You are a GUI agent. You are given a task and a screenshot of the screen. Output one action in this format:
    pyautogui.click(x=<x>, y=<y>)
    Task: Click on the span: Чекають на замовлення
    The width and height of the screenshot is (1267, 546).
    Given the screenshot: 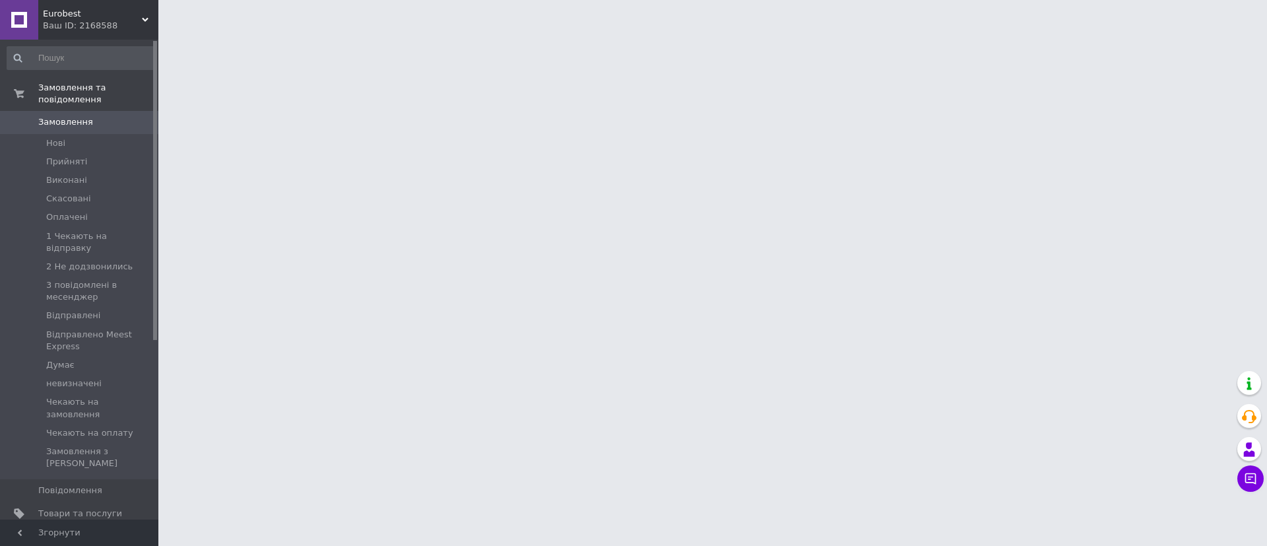 What is the action you would take?
    pyautogui.click(x=100, y=408)
    